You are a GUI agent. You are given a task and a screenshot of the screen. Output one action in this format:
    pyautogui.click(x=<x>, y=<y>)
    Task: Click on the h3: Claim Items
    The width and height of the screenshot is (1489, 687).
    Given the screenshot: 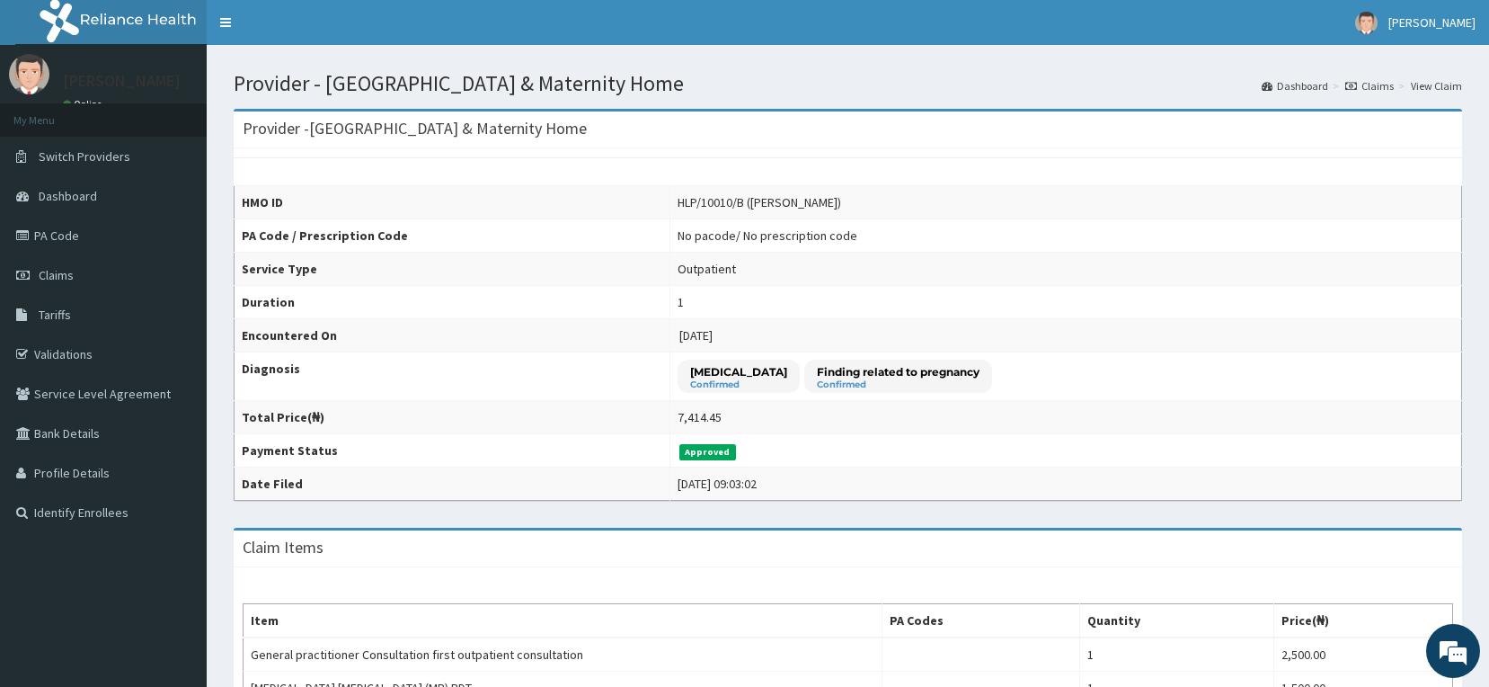 What is the action you would take?
    pyautogui.click(x=283, y=547)
    